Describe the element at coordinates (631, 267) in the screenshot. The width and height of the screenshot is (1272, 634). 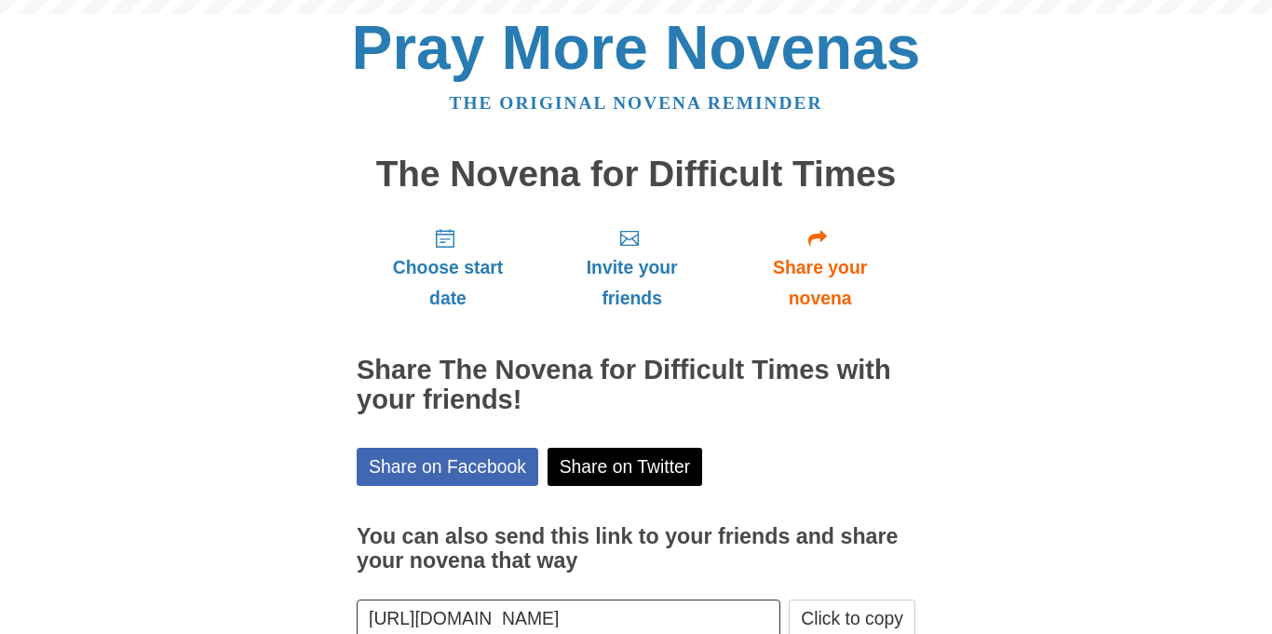
I see `a: Invite your friends` at that location.